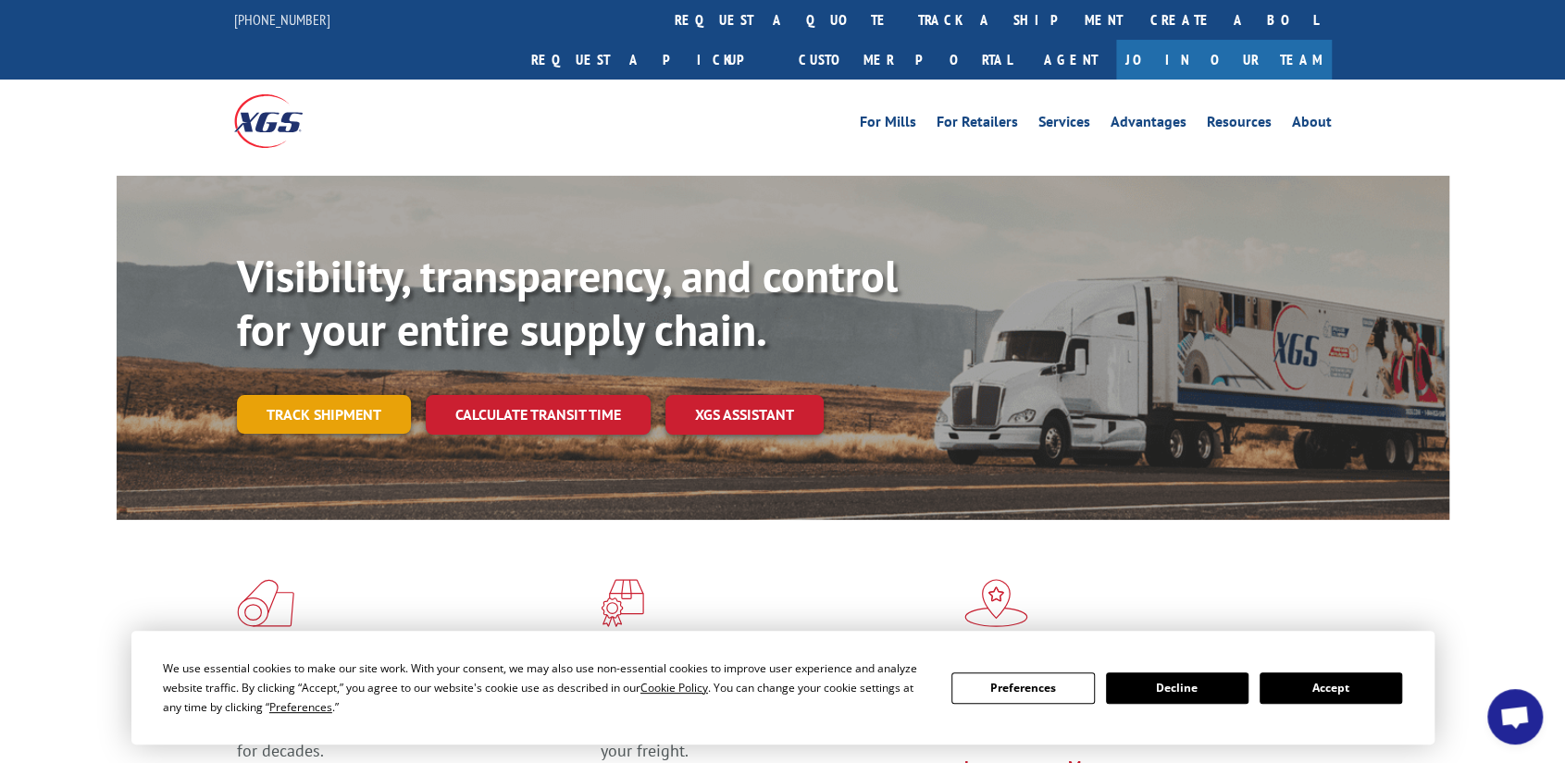 The height and width of the screenshot is (763, 1565). Describe the element at coordinates (887, 125) in the screenshot. I see `a: For Mills` at that location.